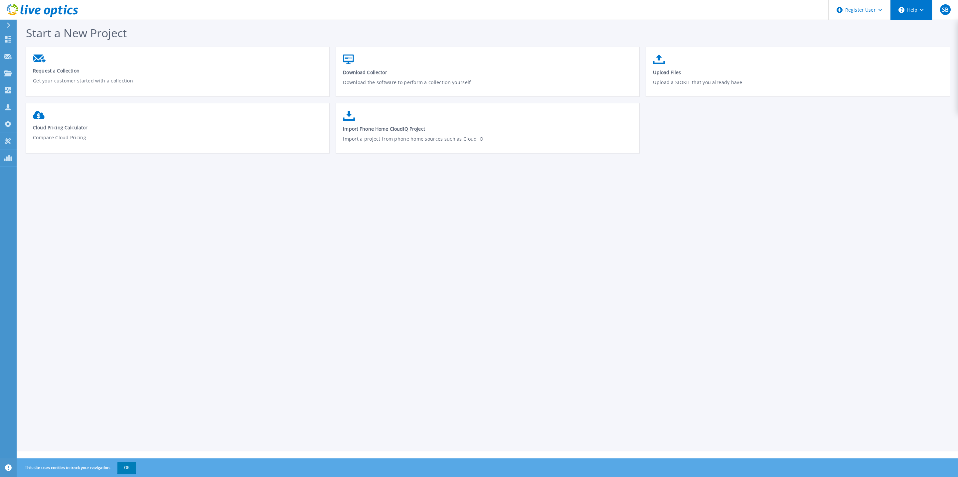 The image size is (958, 477). Describe the element at coordinates (488, 143) in the screenshot. I see `p: Import a project from phone home sources such as Cloud IQ` at that location.